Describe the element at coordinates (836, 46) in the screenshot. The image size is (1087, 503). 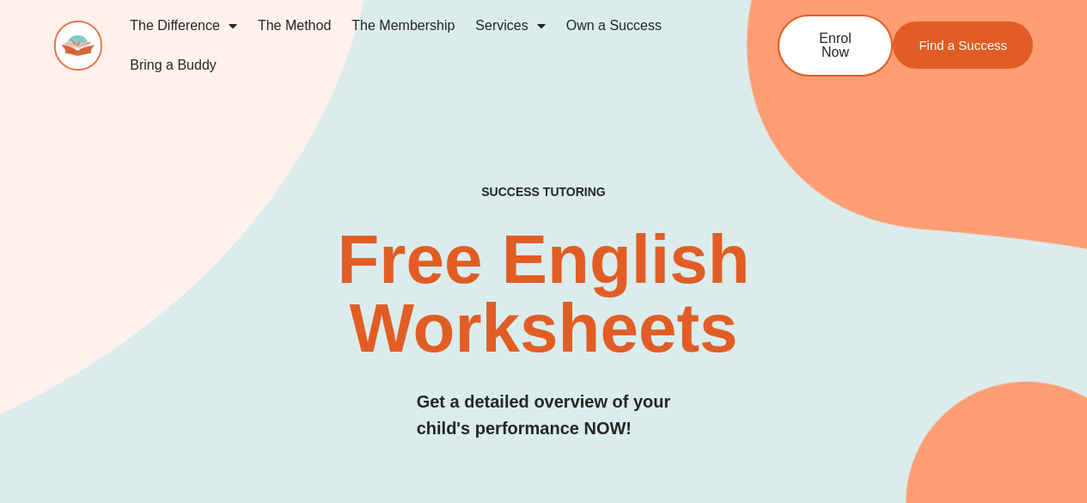
I see `span: Enrol Now` at that location.